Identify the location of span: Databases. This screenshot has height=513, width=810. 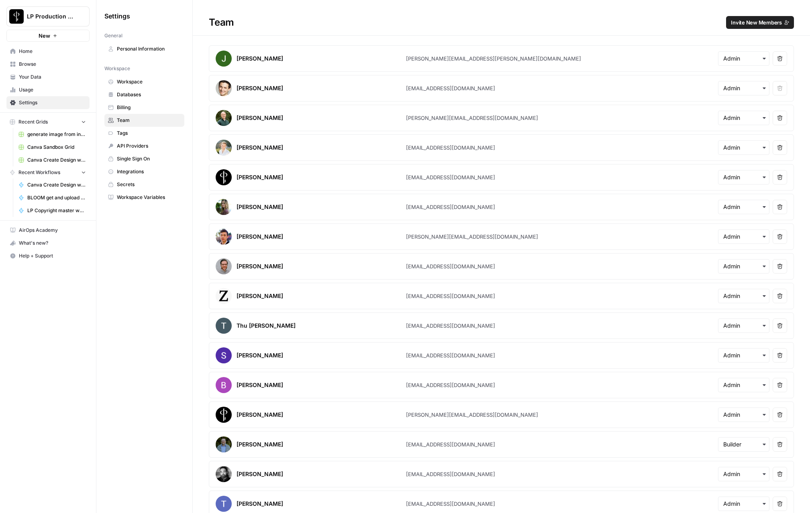
(149, 95).